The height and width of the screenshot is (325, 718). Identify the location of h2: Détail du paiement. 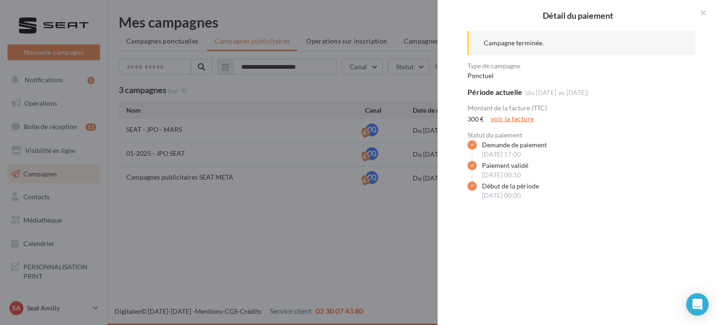
(577, 15).